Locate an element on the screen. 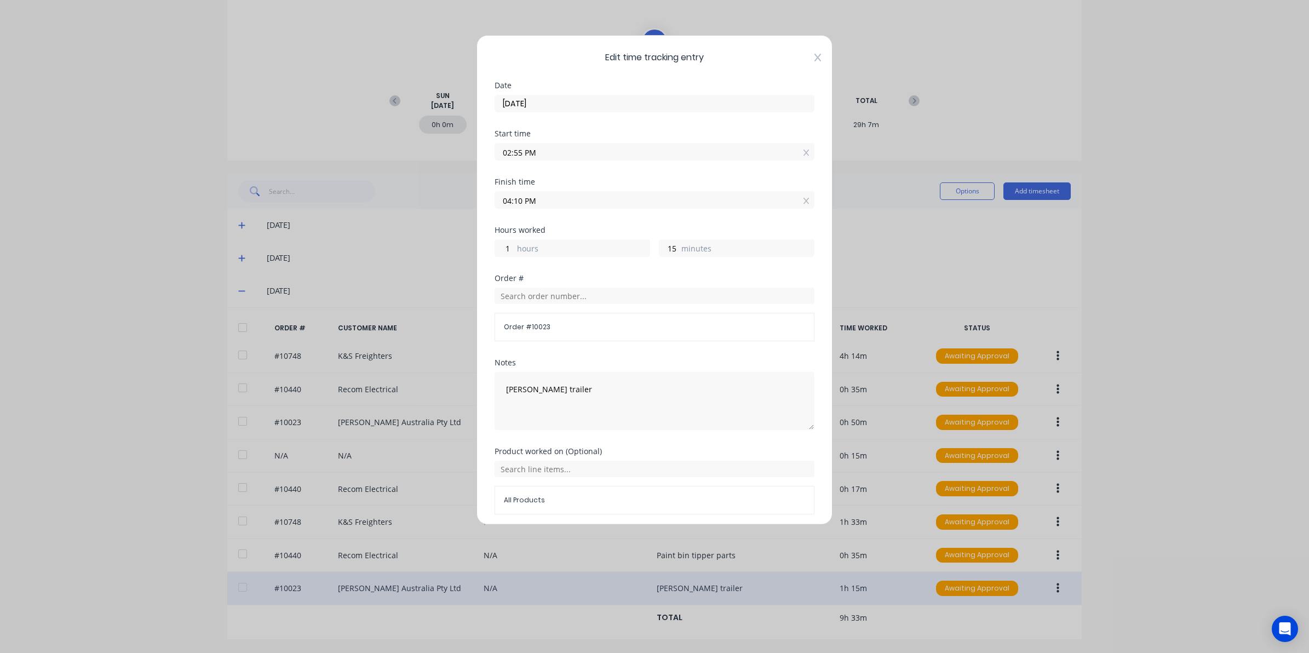 The width and height of the screenshot is (1309, 653). div: Start time is located at coordinates (654, 134).